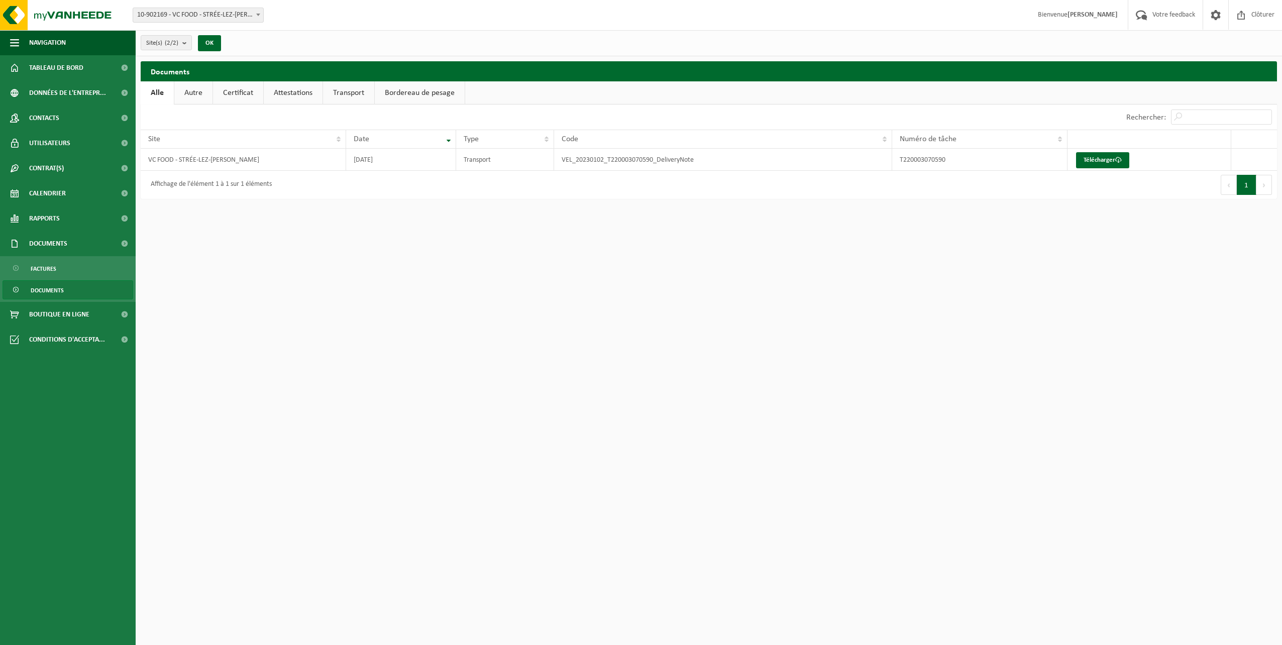 This screenshot has height=645, width=1282. What do you see at coordinates (44, 118) in the screenshot?
I see `span: Contacts` at bounding box center [44, 118].